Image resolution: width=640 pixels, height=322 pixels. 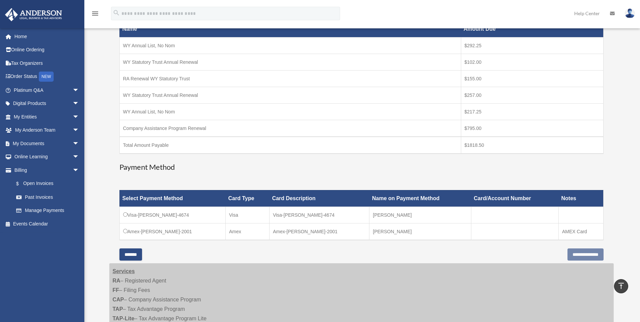 I want to click on td: $1818.50, so click(x=532, y=145).